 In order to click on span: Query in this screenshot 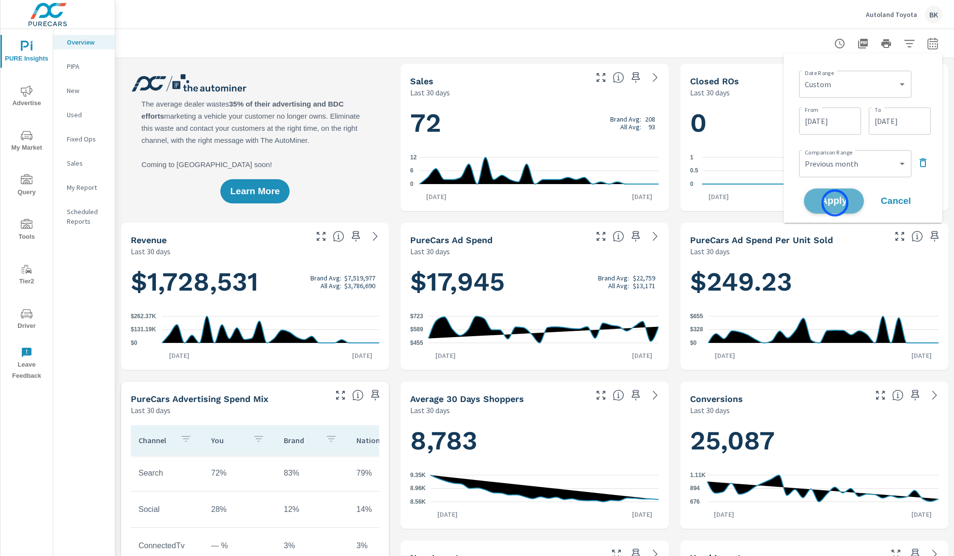, I will do `click(27, 186)`.